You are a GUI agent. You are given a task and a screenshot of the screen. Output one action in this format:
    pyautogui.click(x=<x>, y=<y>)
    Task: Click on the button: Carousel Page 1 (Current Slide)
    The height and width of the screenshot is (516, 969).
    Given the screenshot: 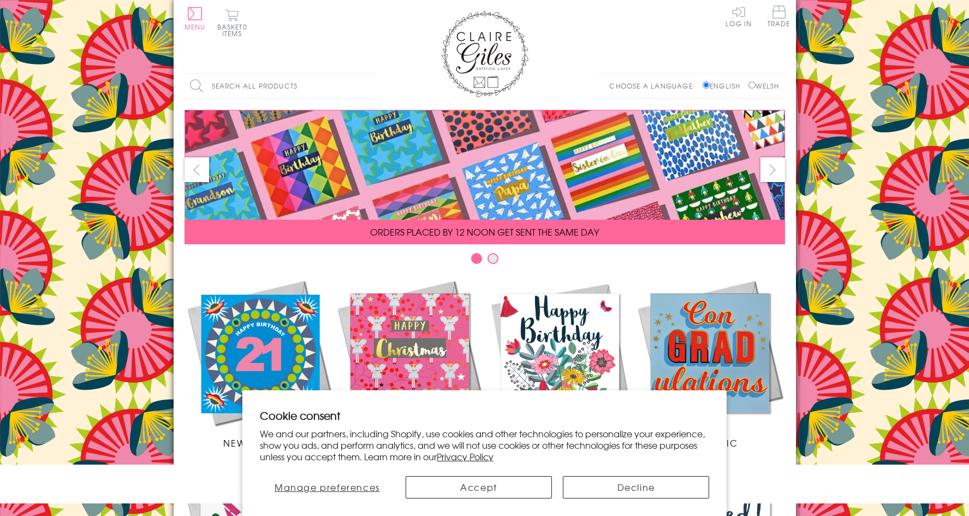 What is the action you would take?
    pyautogui.click(x=477, y=258)
    